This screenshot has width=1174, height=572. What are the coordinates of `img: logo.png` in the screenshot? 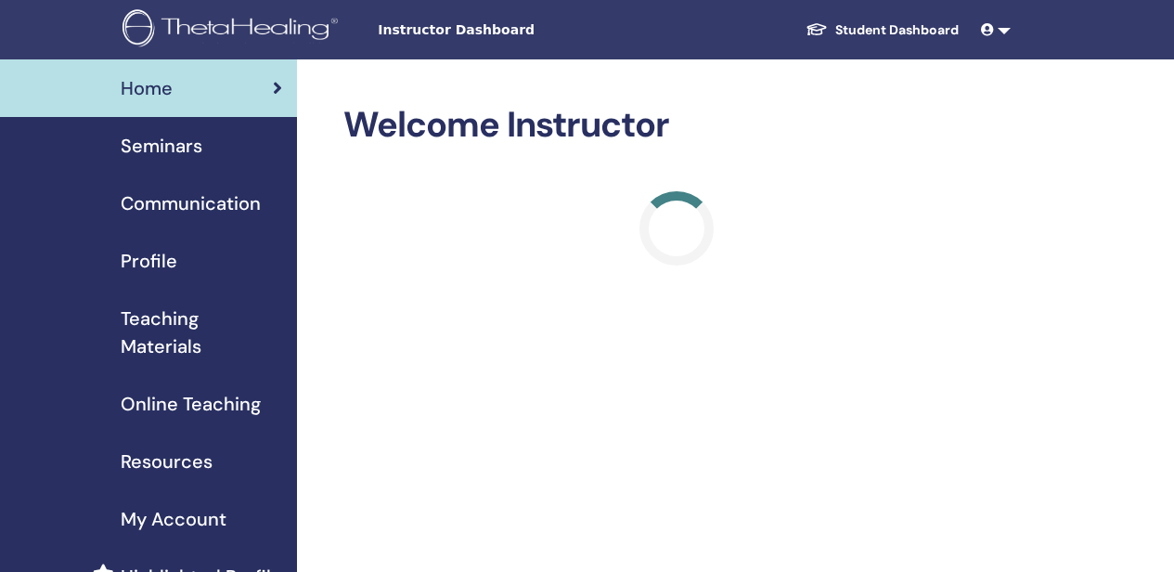 It's located at (233, 30).